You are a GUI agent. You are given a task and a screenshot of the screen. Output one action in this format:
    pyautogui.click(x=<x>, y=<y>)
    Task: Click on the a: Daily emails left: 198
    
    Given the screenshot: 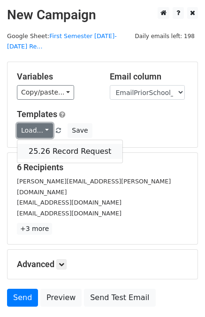 What is the action you would take?
    pyautogui.click(x=165, y=36)
    